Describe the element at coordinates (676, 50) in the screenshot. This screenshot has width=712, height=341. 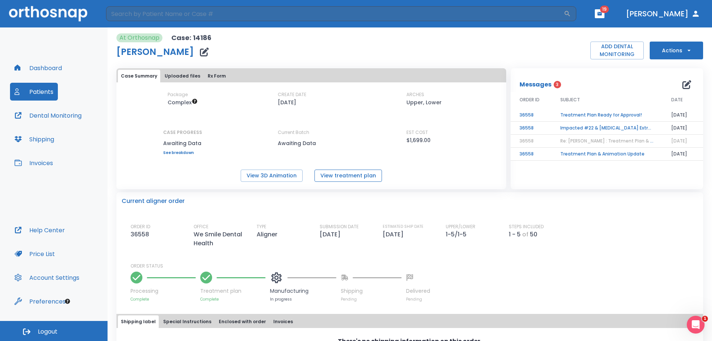
I see `button: Actions` at that location.